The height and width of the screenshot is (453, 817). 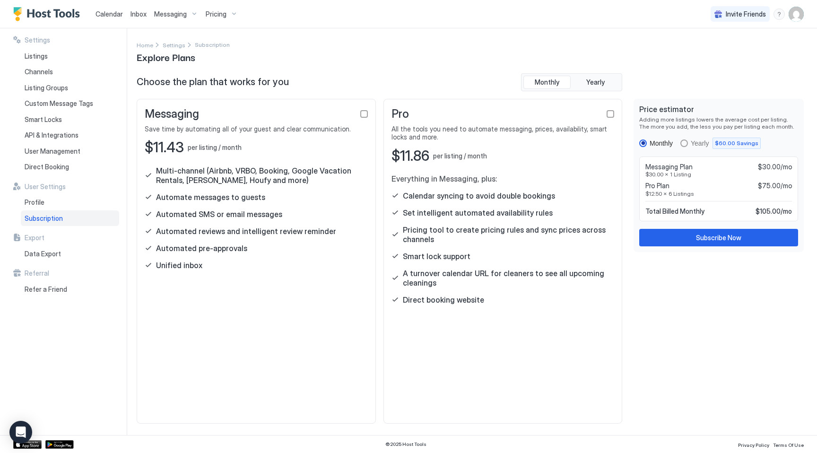 I want to click on a: Refer a Friend, so click(x=70, y=289).